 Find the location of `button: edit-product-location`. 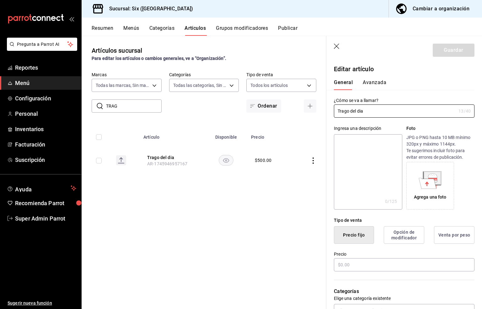

button: edit-product-location is located at coordinates (172, 158).